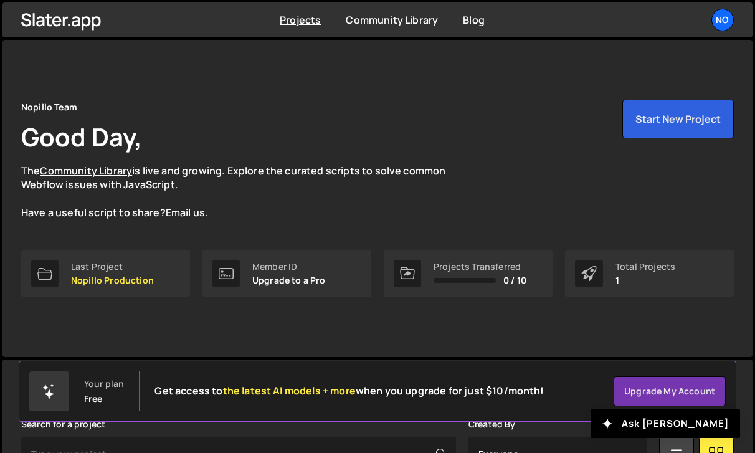  Describe the element at coordinates (289, 280) in the screenshot. I see `p: Upgrade to a Pro` at that location.